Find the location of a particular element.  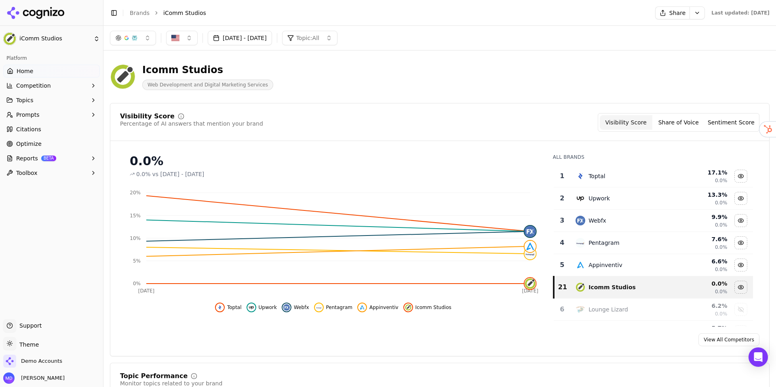

div: 6.2 % is located at coordinates (701, 306).